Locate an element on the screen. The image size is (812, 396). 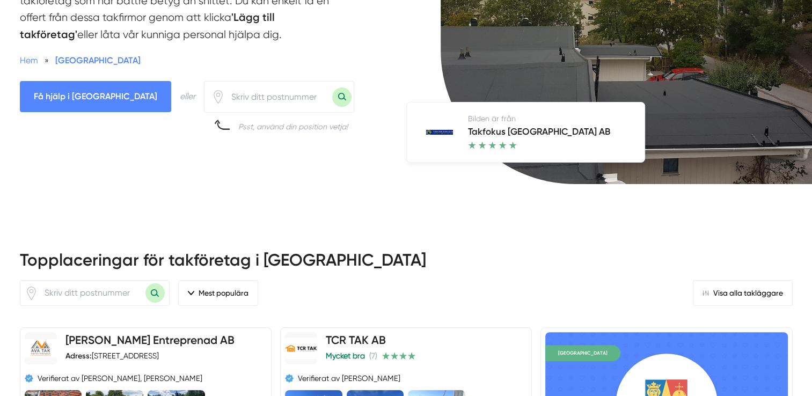
span: Hem is located at coordinates (29, 60).